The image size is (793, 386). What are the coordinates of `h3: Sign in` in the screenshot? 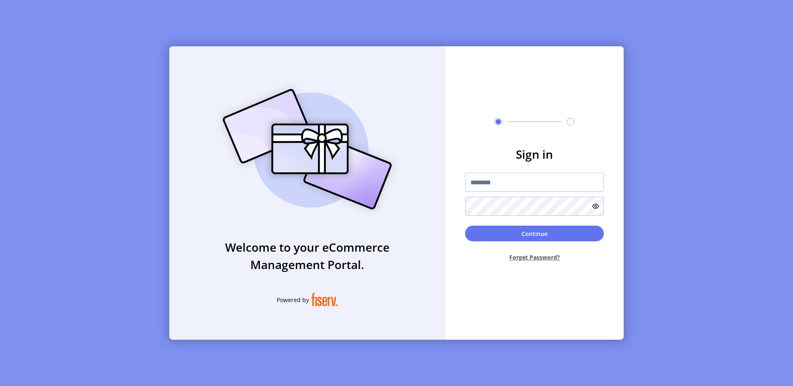 It's located at (534, 154).